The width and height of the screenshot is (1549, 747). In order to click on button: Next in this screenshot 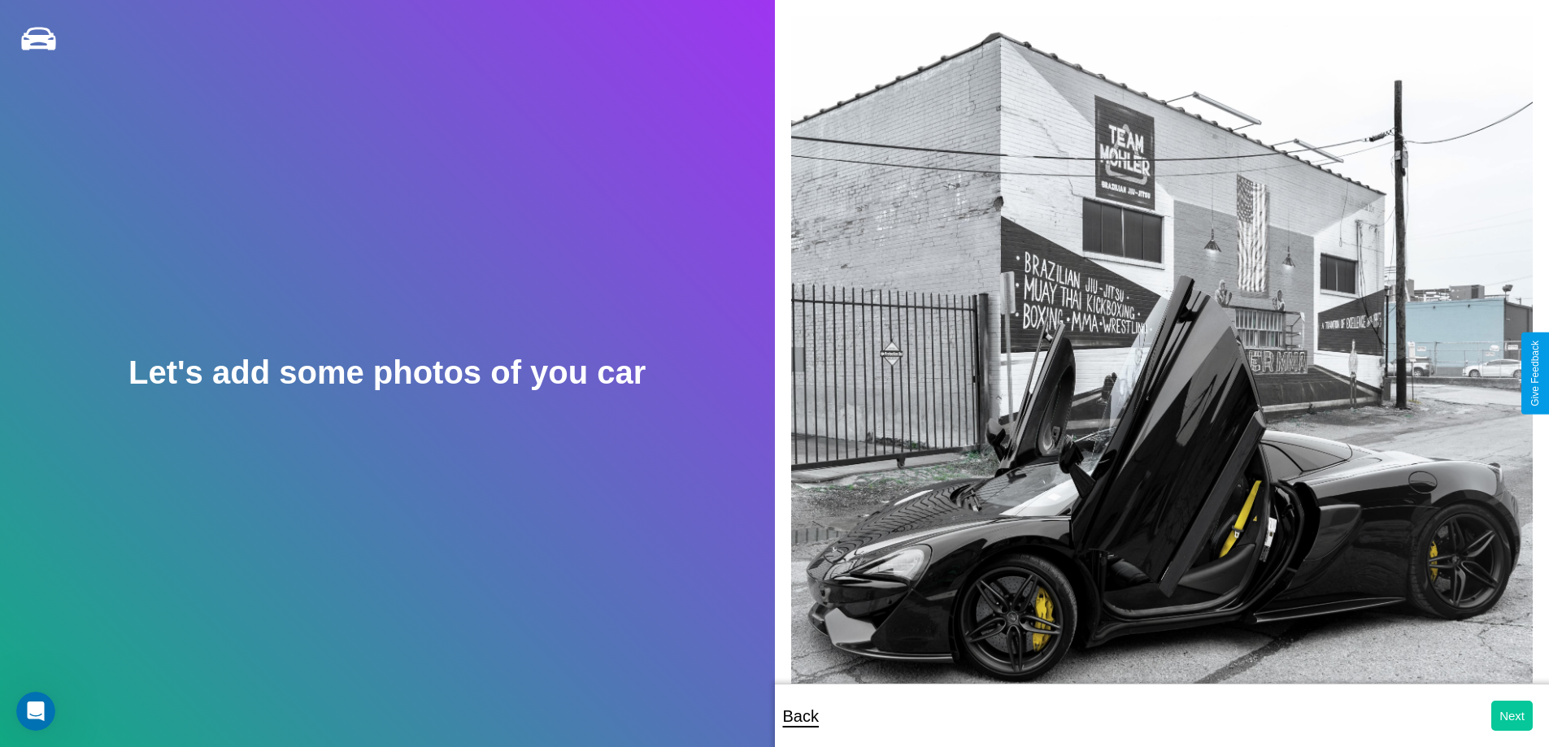, I will do `click(1512, 716)`.